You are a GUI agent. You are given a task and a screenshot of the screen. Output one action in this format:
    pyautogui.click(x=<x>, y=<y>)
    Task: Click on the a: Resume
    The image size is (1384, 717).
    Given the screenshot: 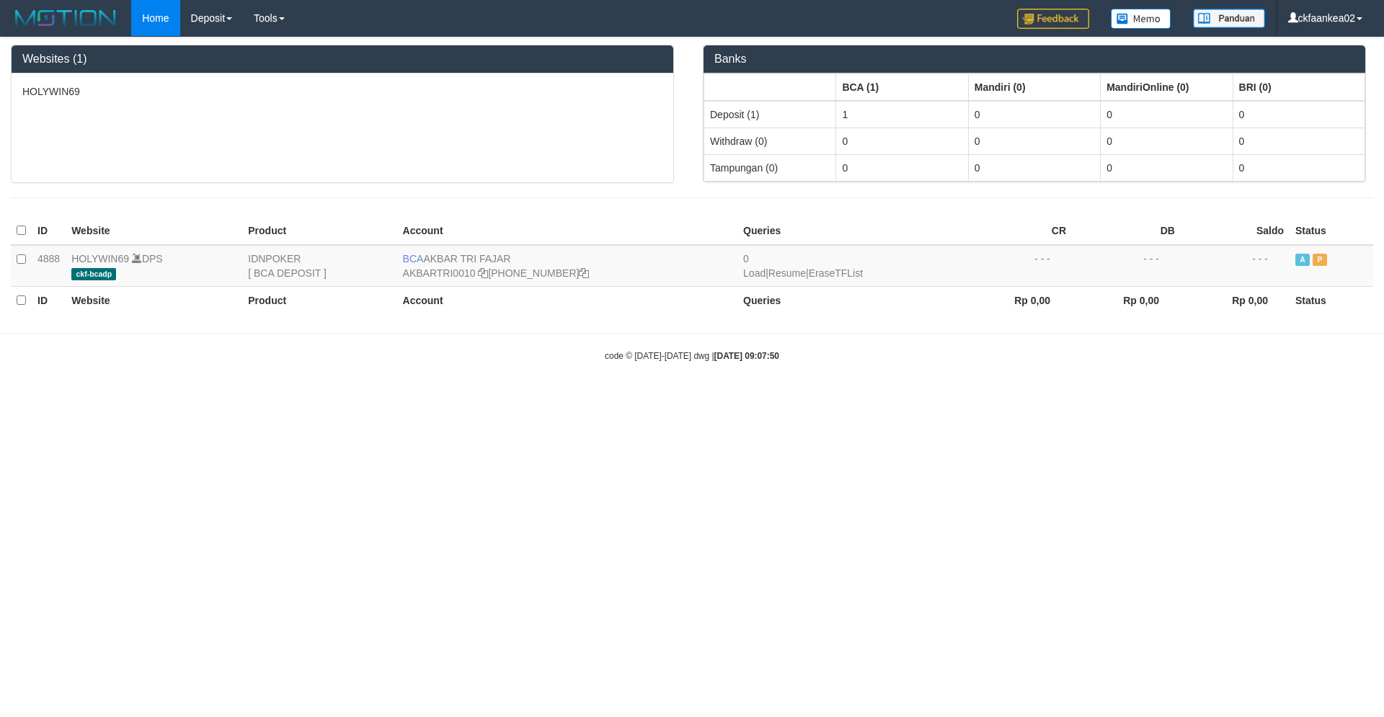 What is the action you would take?
    pyautogui.click(x=787, y=273)
    